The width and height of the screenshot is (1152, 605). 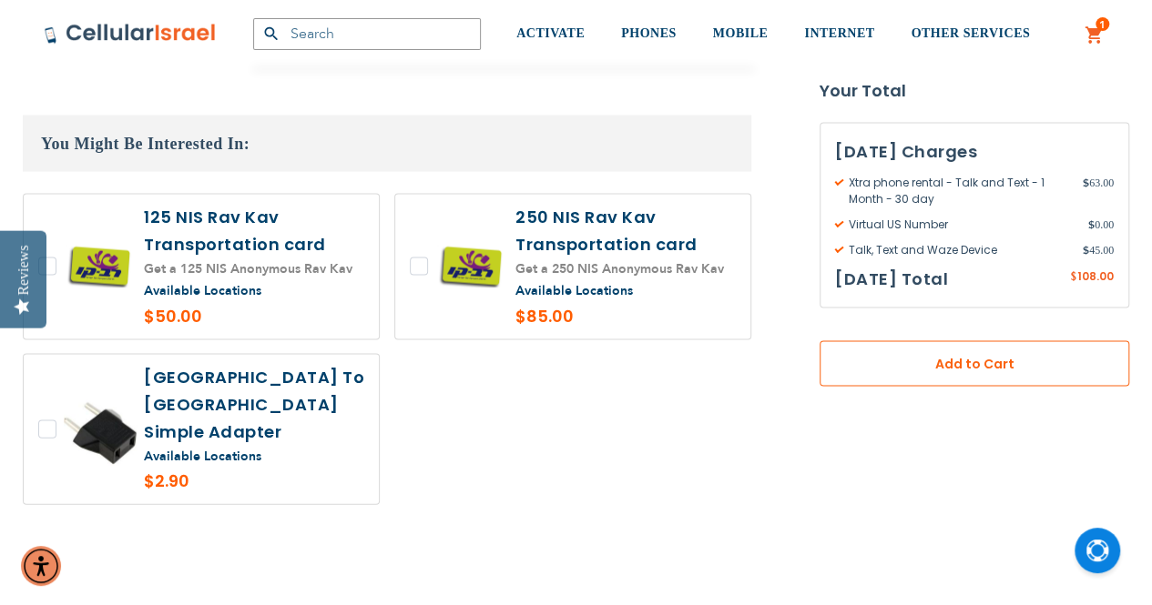 What do you see at coordinates (969, 33) in the screenshot?
I see `span: OTHER SERVICES` at bounding box center [969, 33].